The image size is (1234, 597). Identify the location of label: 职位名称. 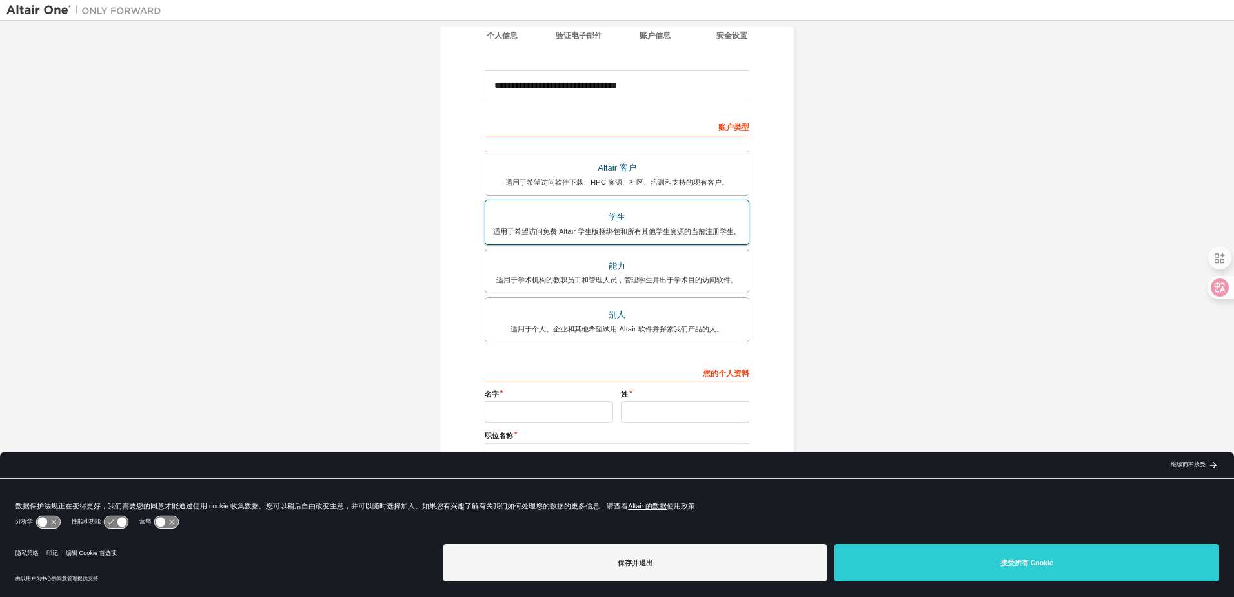
(617, 435).